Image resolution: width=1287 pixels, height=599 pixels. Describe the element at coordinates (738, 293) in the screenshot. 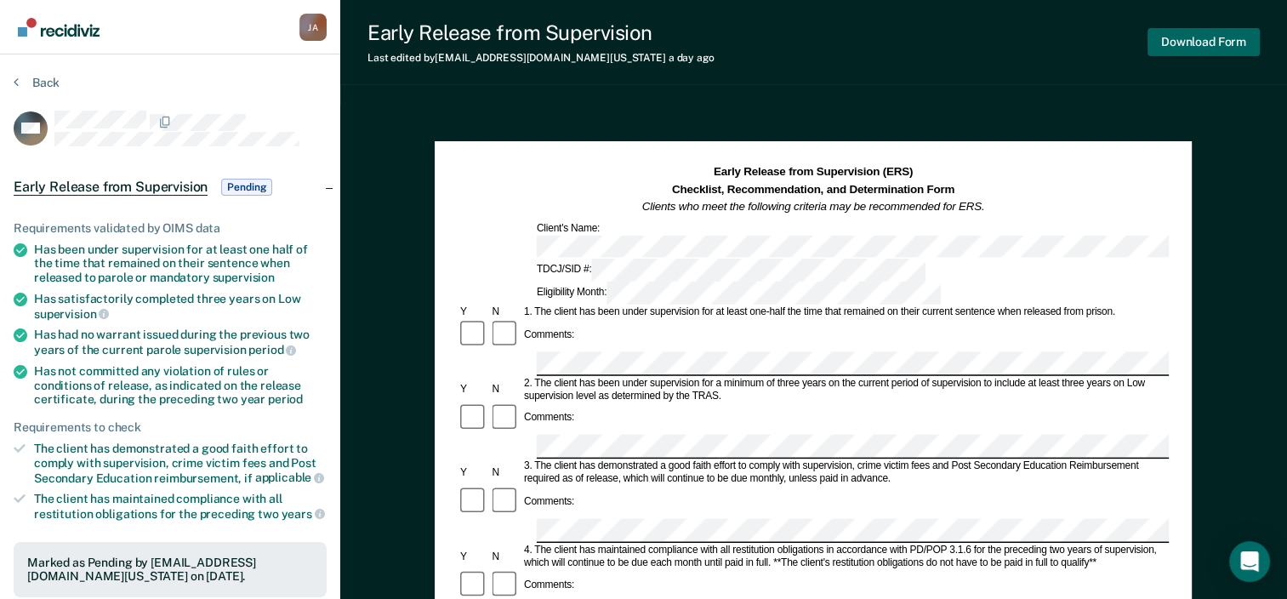

I see `div: Eligibility Month:` at that location.